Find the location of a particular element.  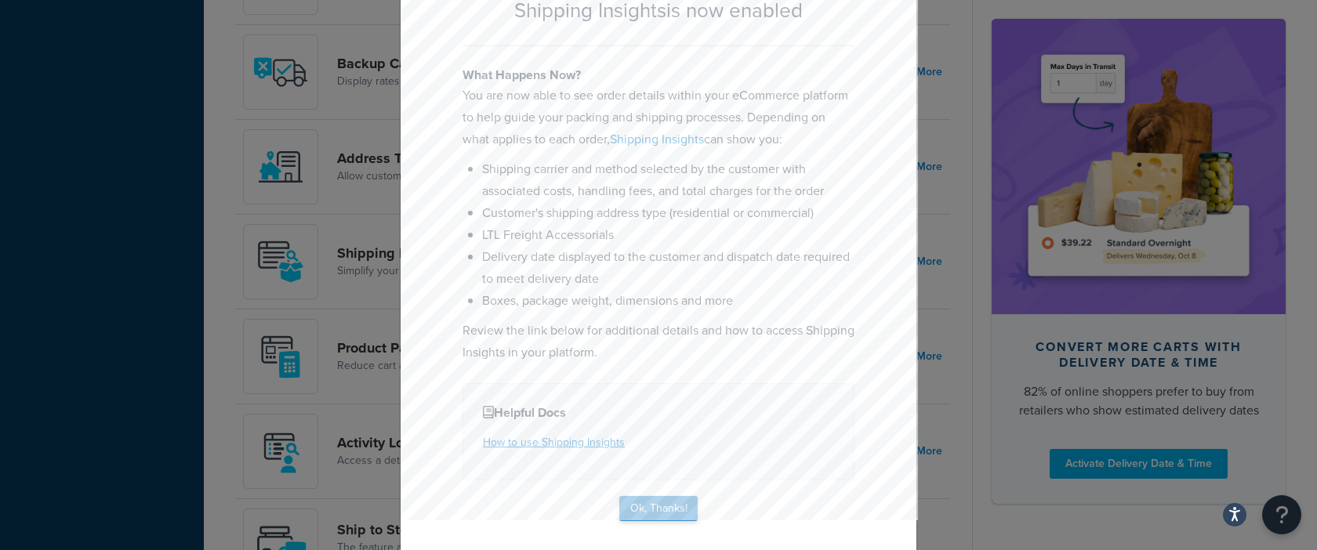

p: You are now able to see order details within your eCommerce platform to help guide your packing a... is located at coordinates (659, 118).